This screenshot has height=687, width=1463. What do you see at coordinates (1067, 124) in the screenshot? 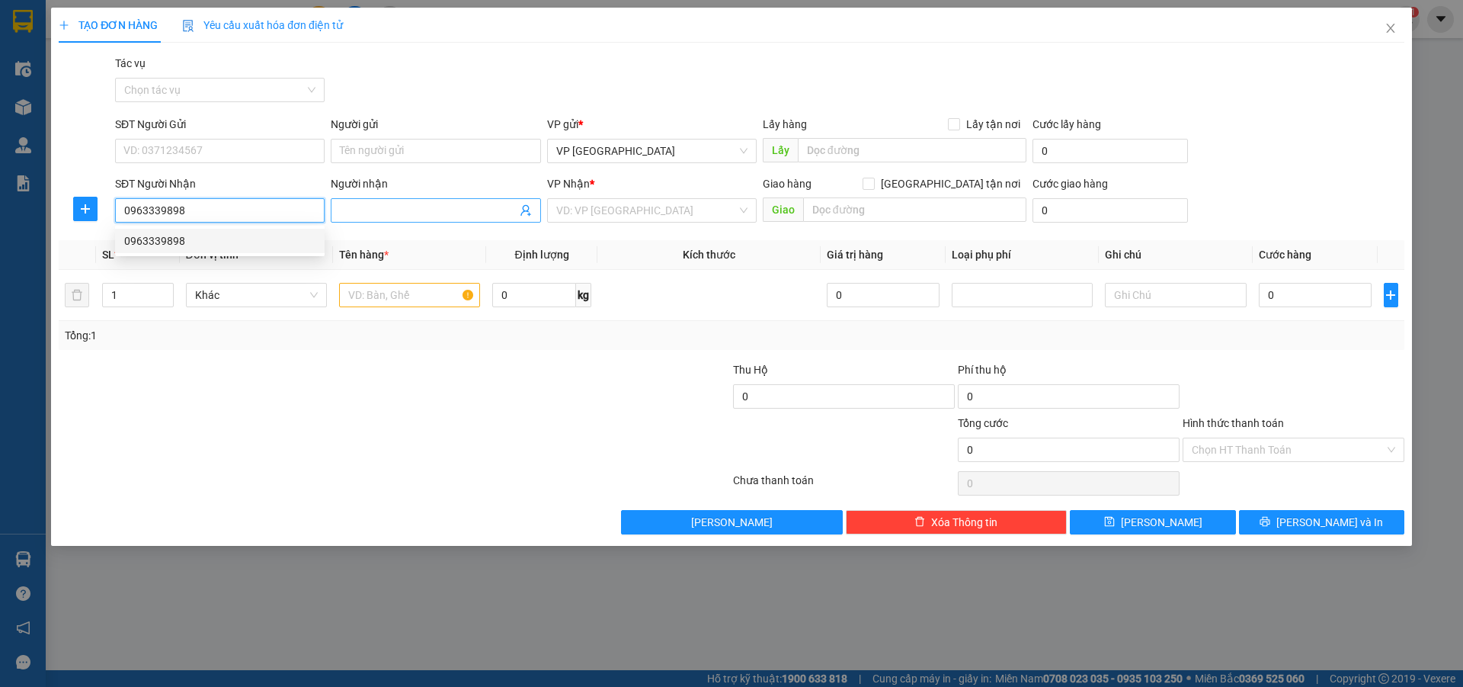
I see `label: Cước lấy hàng` at bounding box center [1067, 124].